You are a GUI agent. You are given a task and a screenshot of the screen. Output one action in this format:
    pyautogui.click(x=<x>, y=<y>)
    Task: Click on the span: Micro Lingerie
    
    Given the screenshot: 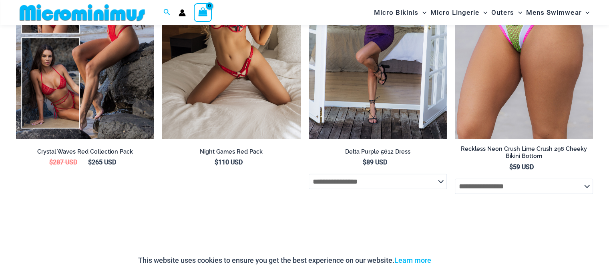 What is the action you would take?
    pyautogui.click(x=454, y=12)
    